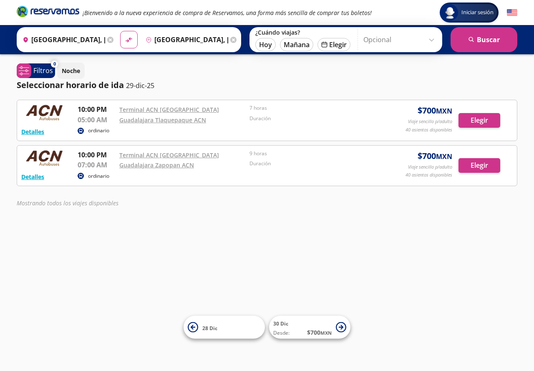 The width and height of the screenshot is (534, 371). Describe the element at coordinates (96, 165) in the screenshot. I see `p: 07:00 AM` at that location.